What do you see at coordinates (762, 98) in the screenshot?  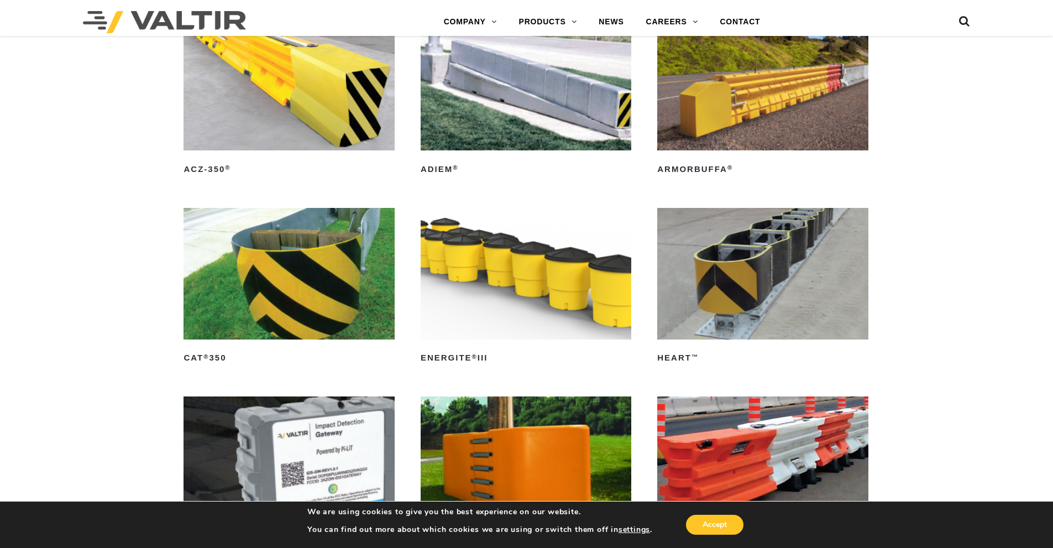 I see `a: ArmorBuffa®` at bounding box center [762, 98].